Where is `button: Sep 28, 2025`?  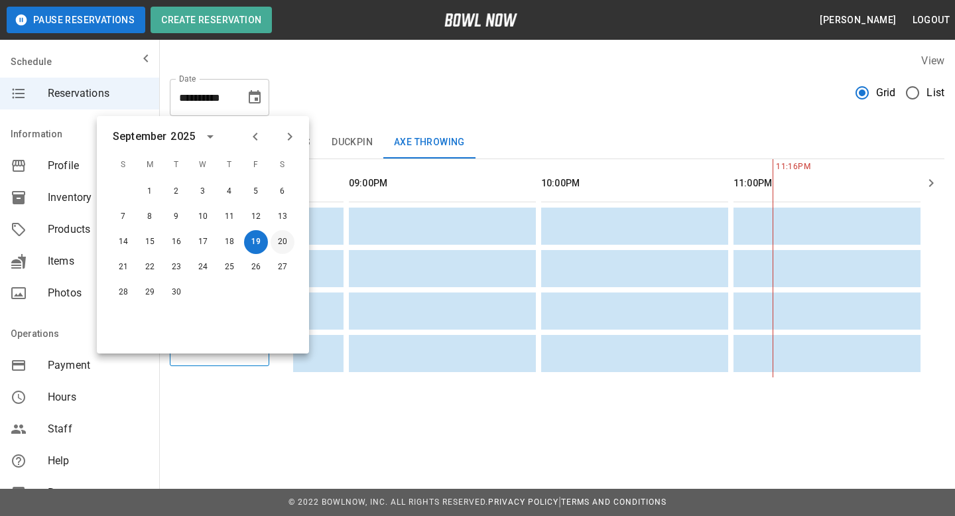
button: Sep 28, 2025 is located at coordinates (123, 292).